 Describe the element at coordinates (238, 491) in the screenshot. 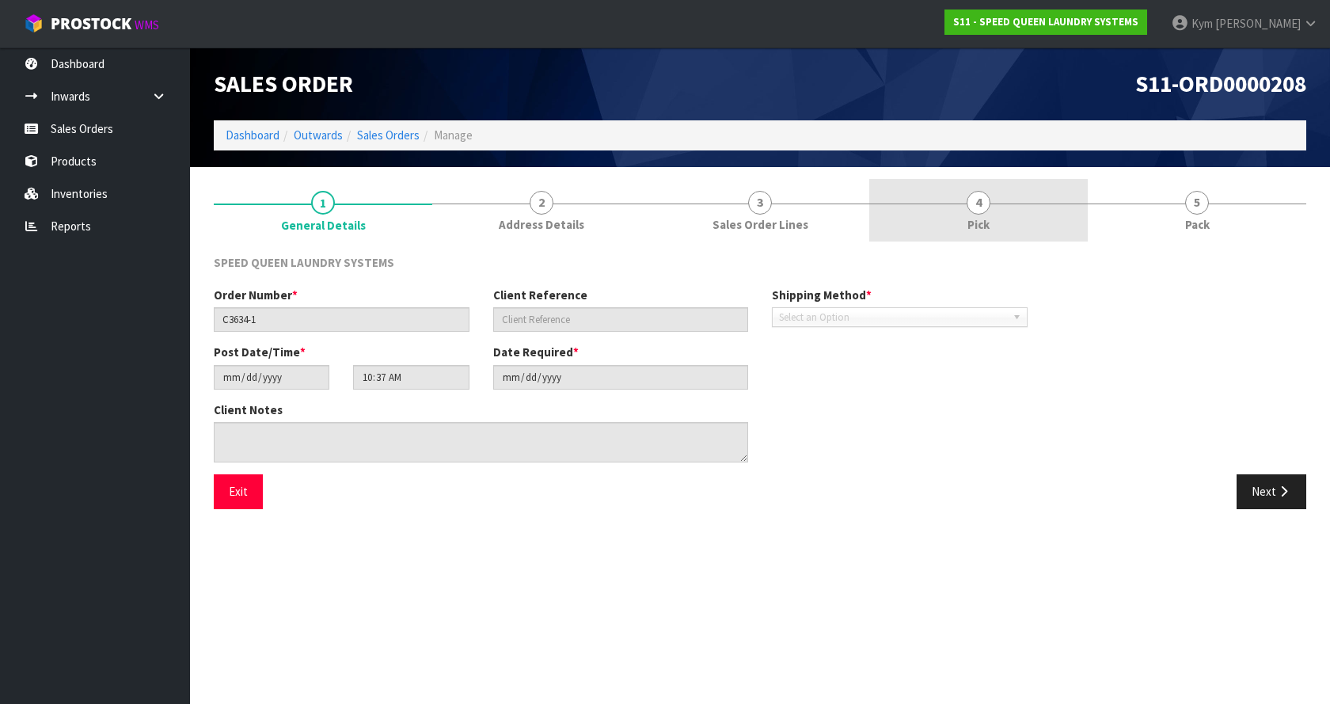

I see `button: Exit` at that location.